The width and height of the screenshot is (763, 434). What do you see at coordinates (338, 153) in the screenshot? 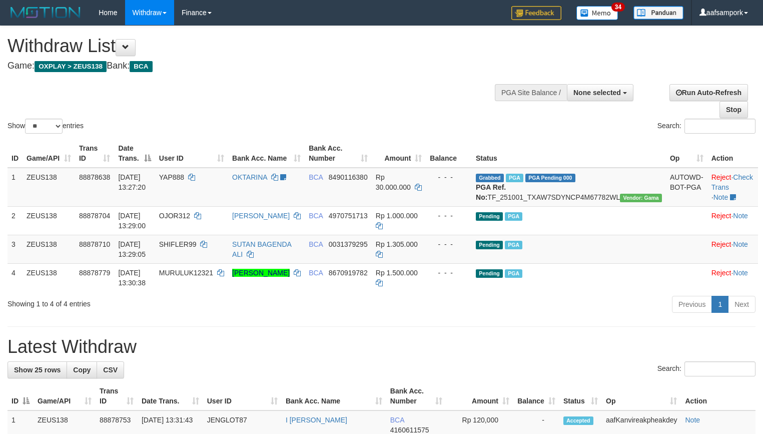
I see `th: Bank Acc. Number: activate to sort column ascending` at bounding box center [338, 153].